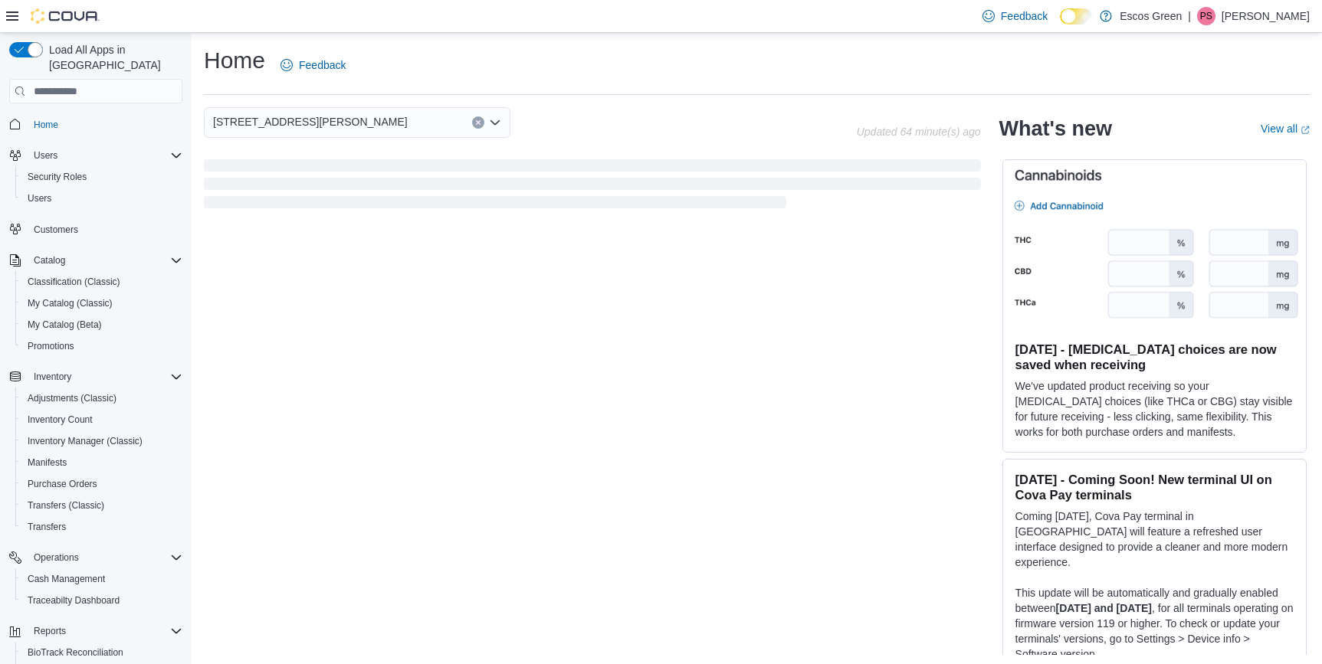 The width and height of the screenshot is (1322, 664). Describe the element at coordinates (102, 601) in the screenshot. I see `button: Traceabilty Dashboard` at that location.